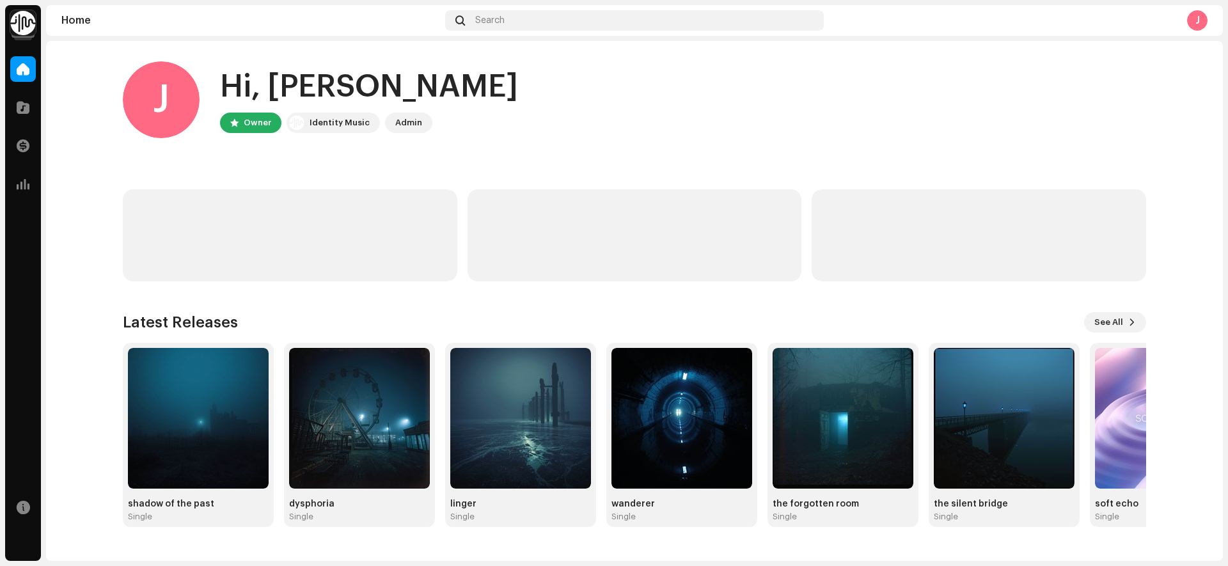 The height and width of the screenshot is (566, 1228). Describe the element at coordinates (359, 504) in the screenshot. I see `div: dysphoria` at that location.